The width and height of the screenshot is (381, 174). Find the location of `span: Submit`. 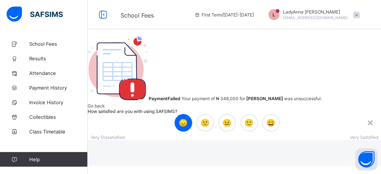

span: Submit is located at coordinates (367, 150).